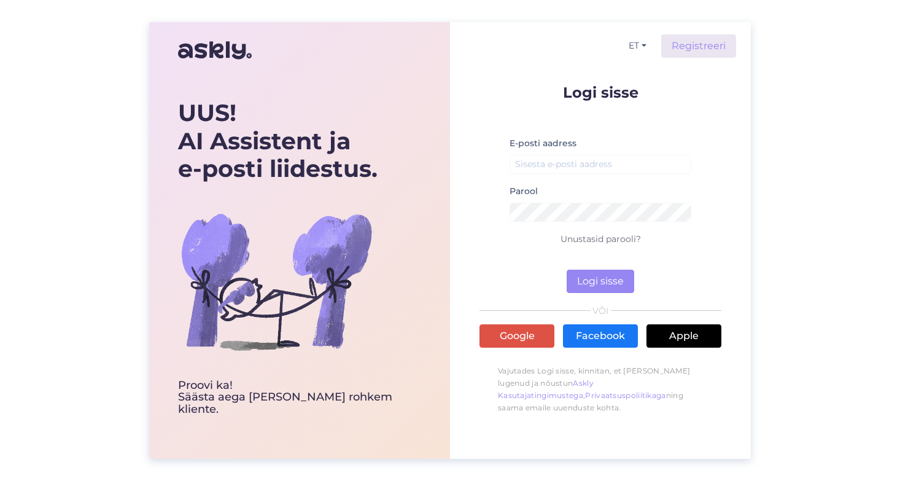 Image resolution: width=900 pixels, height=481 pixels. I want to click on input: Sisesta e-posti aadress, so click(600, 164).